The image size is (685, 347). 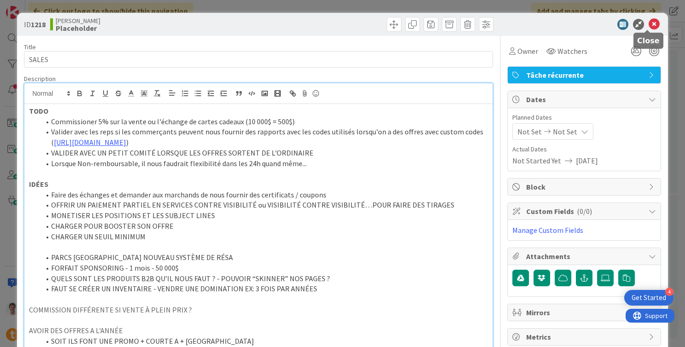 What do you see at coordinates (264, 278) in the screenshot?
I see `li: QUELS SONT LES PRODUITS B2B QU’IL NOUS FAUT ? - POUVOIR “SKINNER” NOS PAGES ?` at bounding box center [264, 278].